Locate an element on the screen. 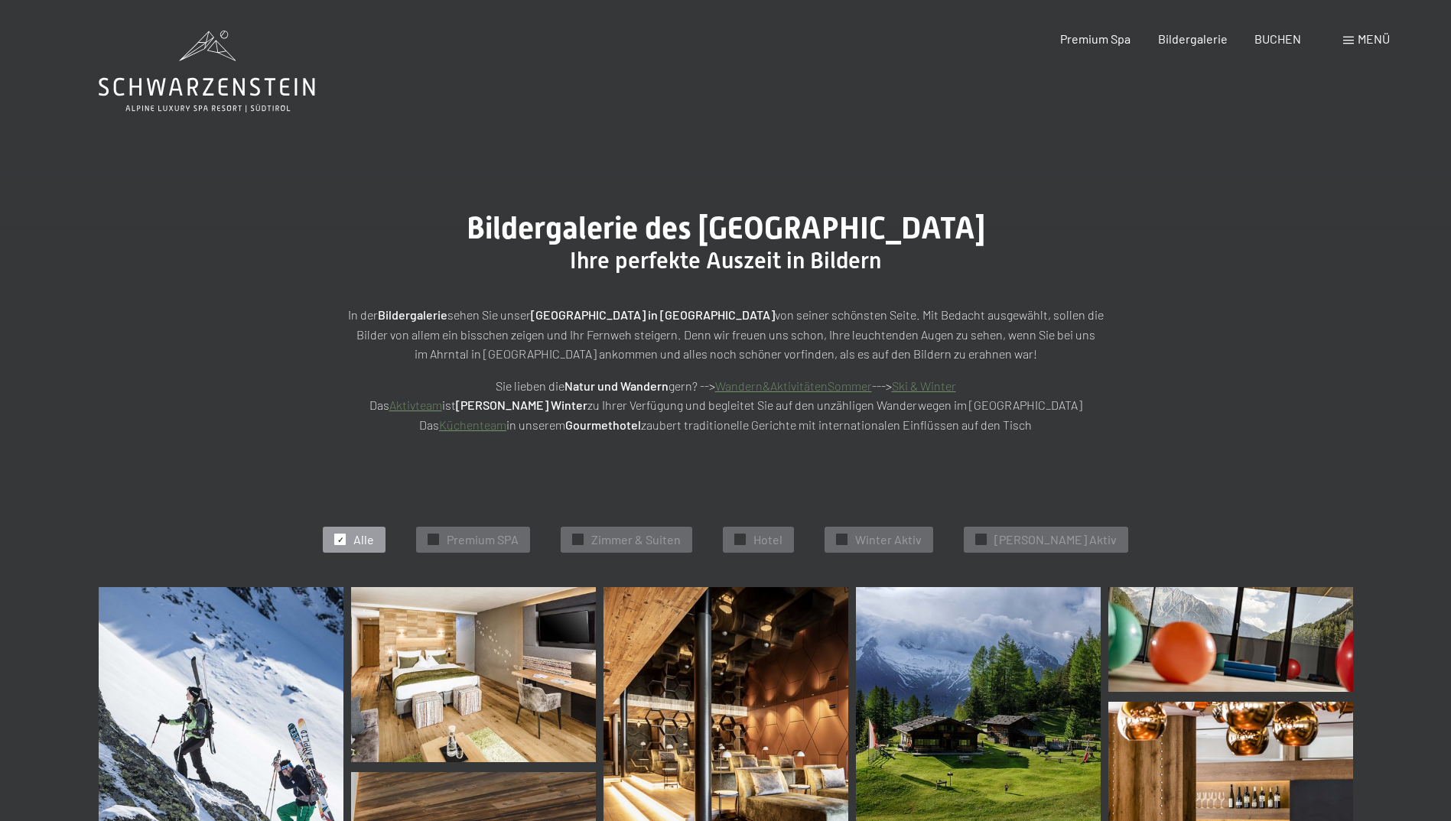  img: Wellnesshotels - Fitness - Sport - Gymnastik is located at coordinates (1231, 639).